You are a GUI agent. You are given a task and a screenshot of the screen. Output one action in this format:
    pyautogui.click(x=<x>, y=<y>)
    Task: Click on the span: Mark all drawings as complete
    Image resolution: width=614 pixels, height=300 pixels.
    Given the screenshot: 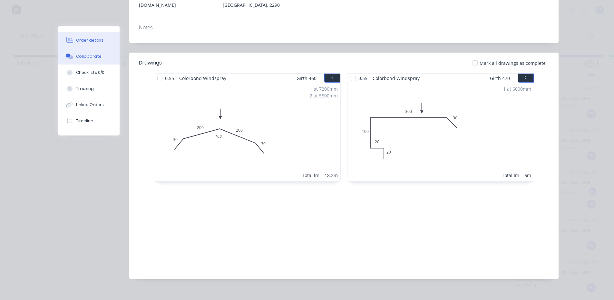 What is the action you would take?
    pyautogui.click(x=513, y=63)
    